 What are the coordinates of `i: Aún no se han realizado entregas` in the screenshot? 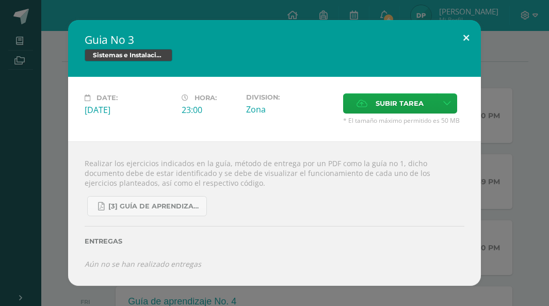 It's located at (143, 263).